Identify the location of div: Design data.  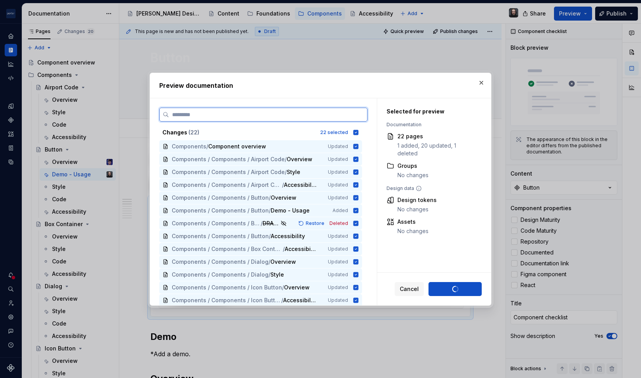
(432, 188).